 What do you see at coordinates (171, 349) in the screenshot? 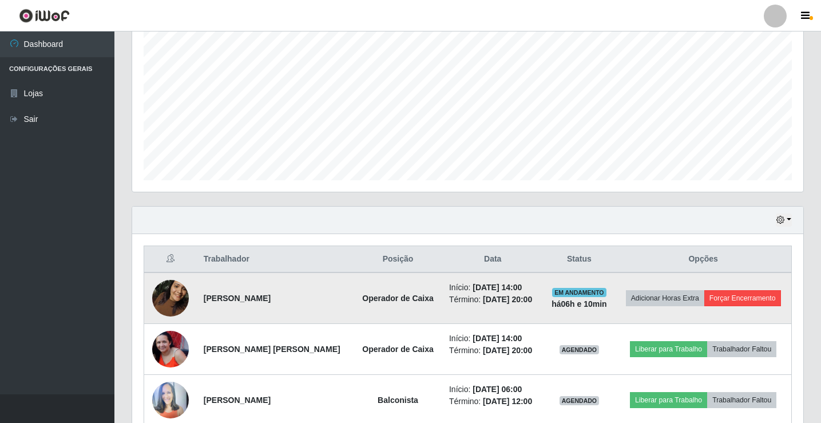
I see `img: 1743338839822.jpeg` at bounding box center [171, 349].